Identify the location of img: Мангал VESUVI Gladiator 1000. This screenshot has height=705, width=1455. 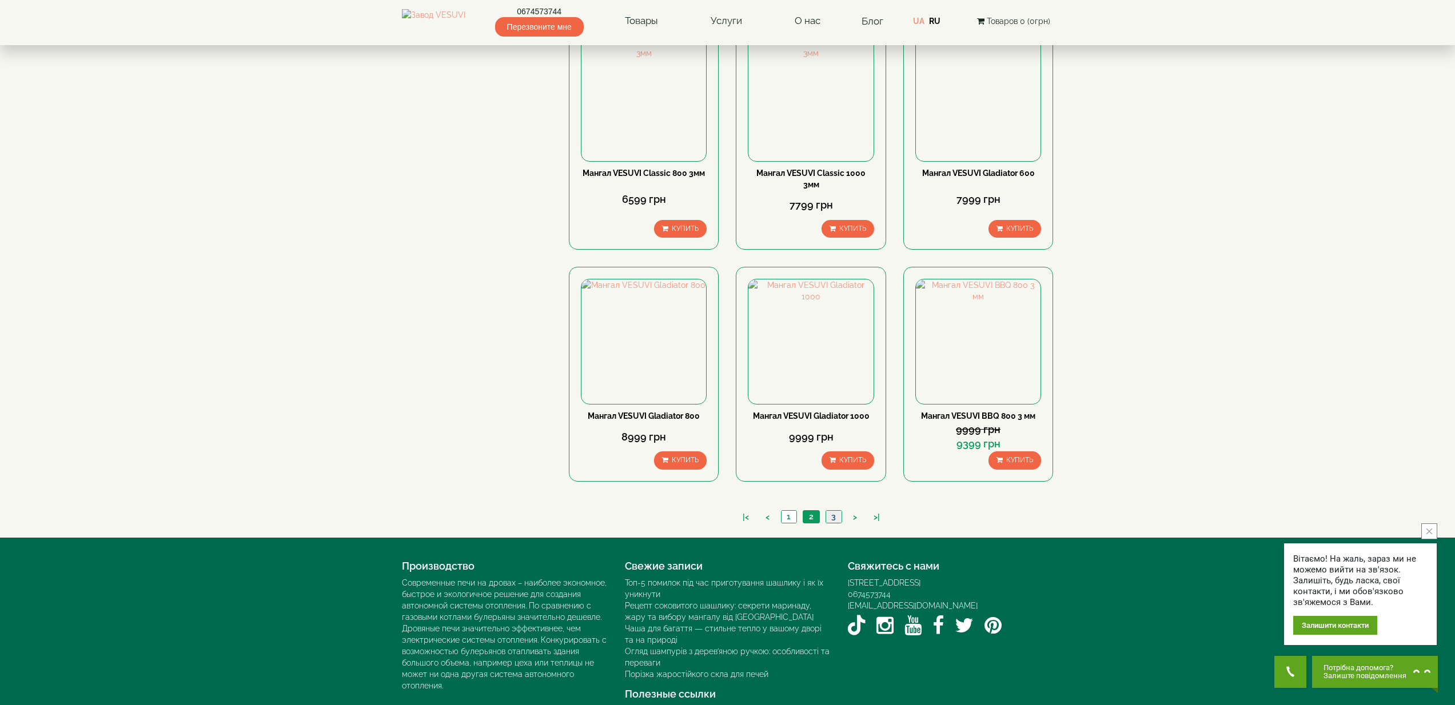
(810, 342).